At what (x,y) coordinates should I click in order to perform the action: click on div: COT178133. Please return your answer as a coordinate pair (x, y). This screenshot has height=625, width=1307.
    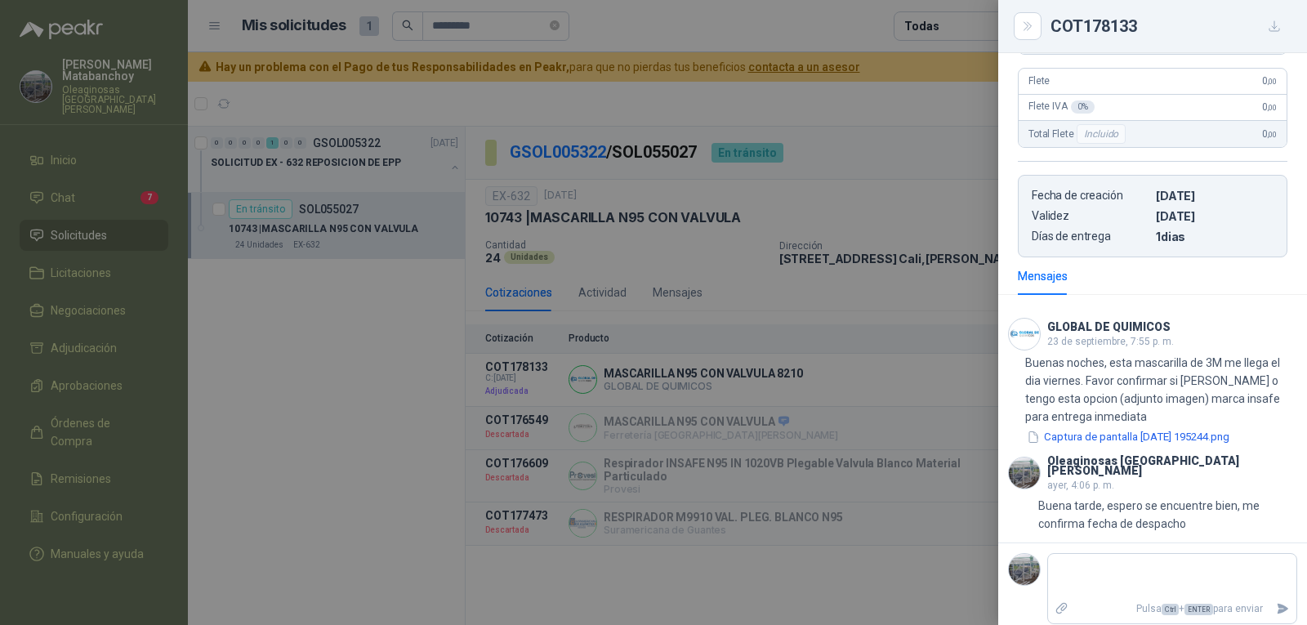
    Looking at the image, I should click on (1169, 26).